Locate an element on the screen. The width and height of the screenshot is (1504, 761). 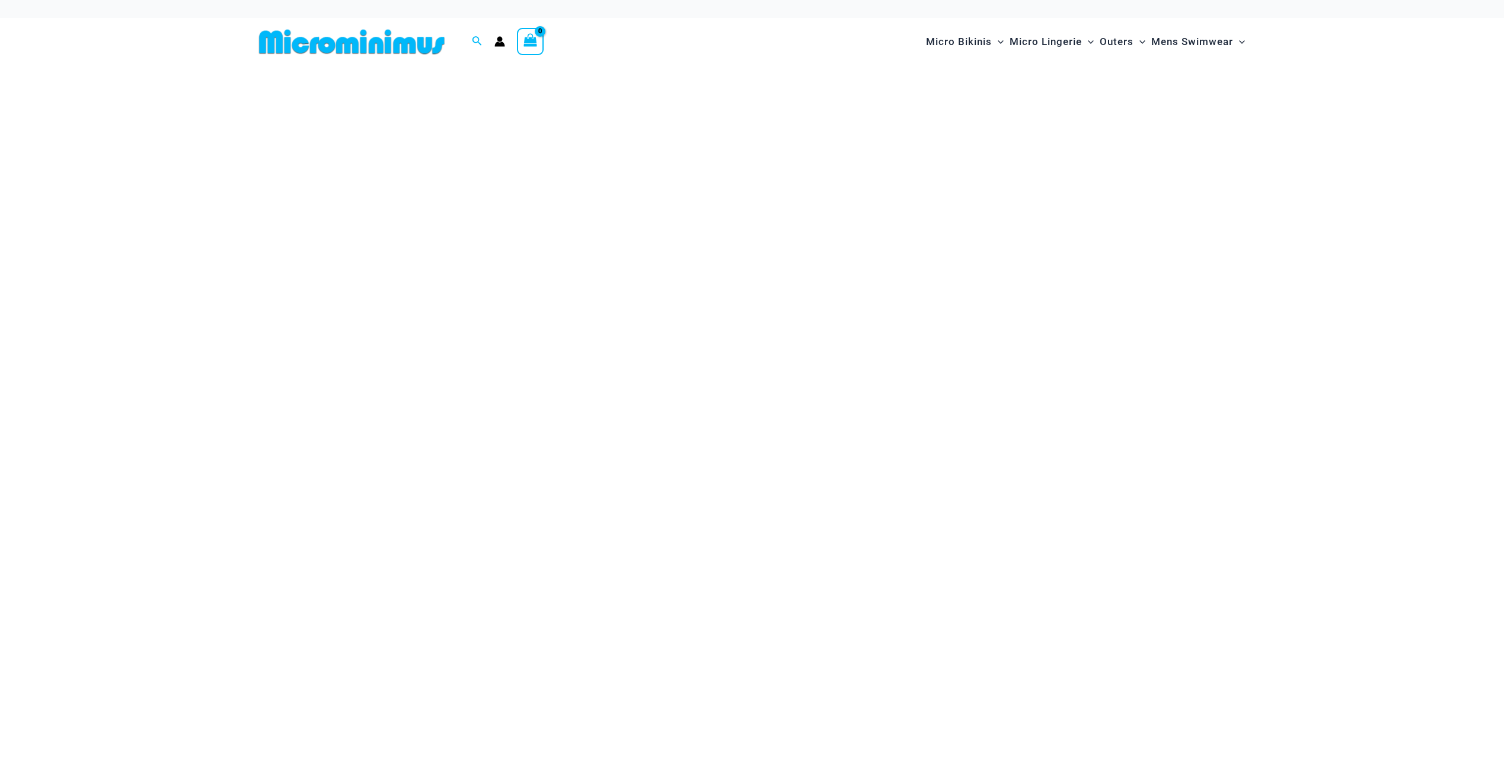
a: OutersMenu ToggleMenu Toggle is located at coordinates (1122, 42).